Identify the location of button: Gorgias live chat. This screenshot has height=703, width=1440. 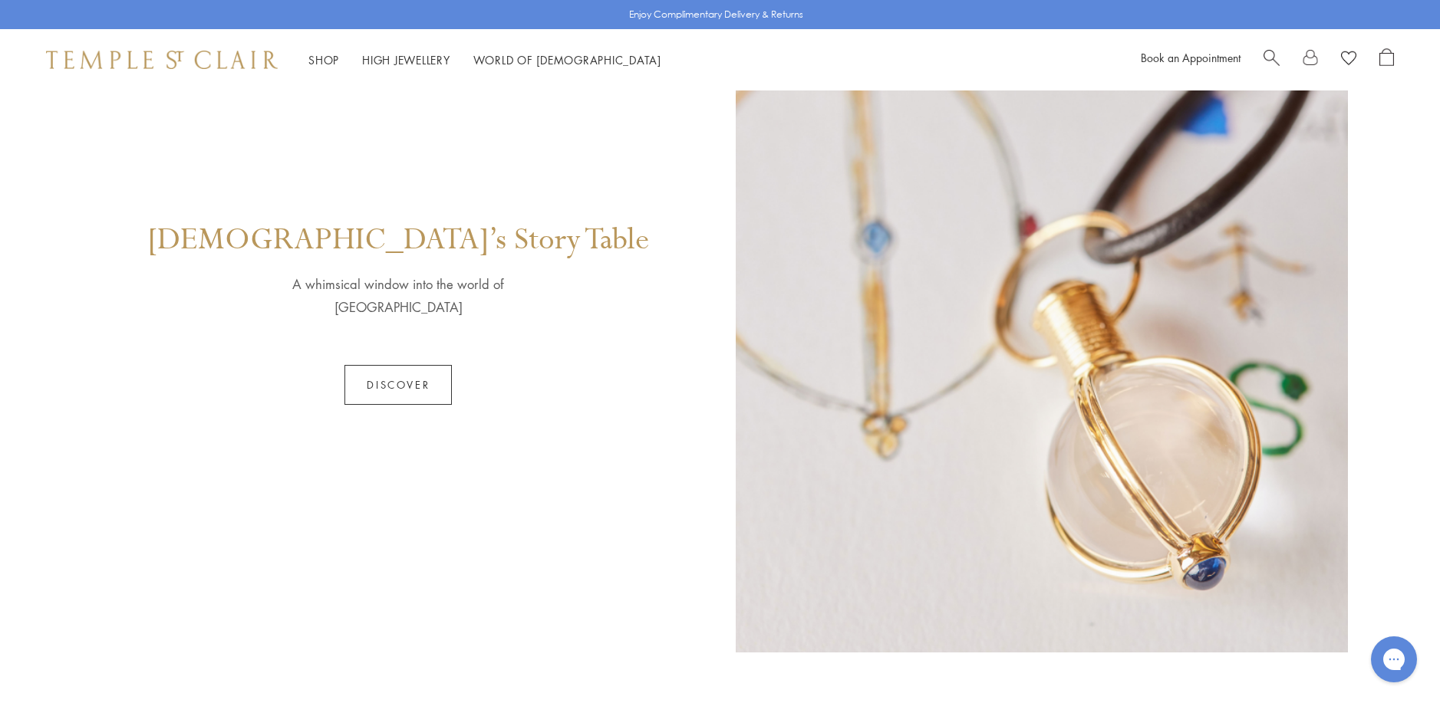
(31, 28).